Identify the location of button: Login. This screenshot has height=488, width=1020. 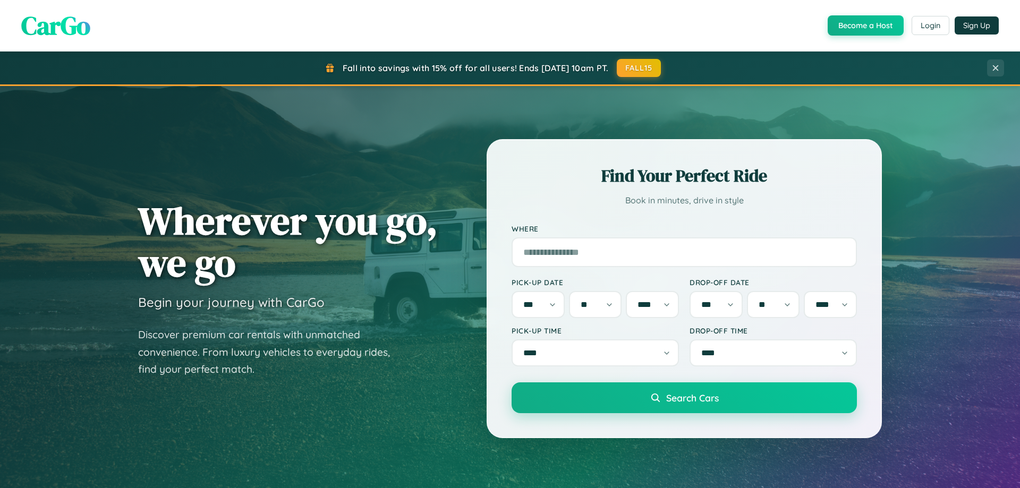
(930, 25).